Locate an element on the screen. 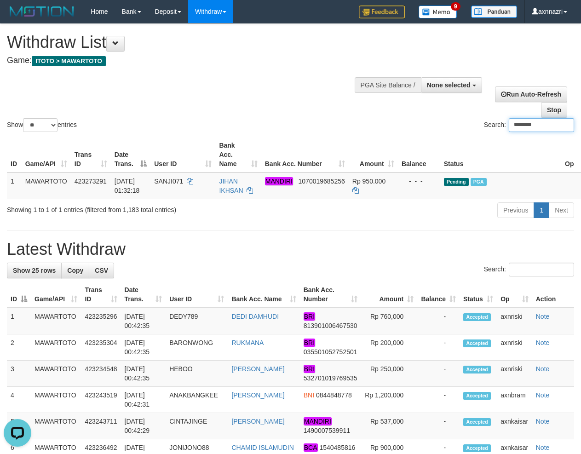  img: MOTION_logo.png is located at coordinates (42, 11).